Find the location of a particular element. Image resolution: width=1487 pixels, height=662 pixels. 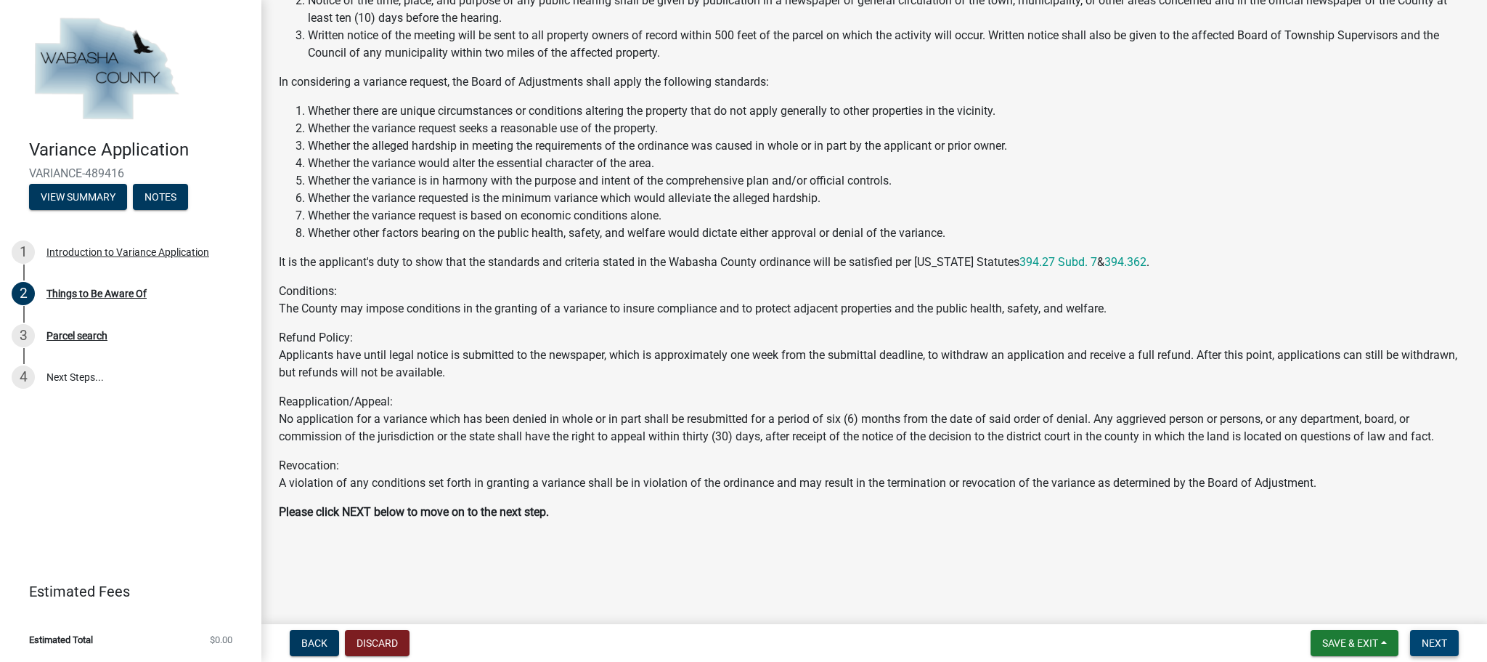

li: Whether there are unique circumstances or conditions altering the property that do not apply gene... is located at coordinates (889, 111).